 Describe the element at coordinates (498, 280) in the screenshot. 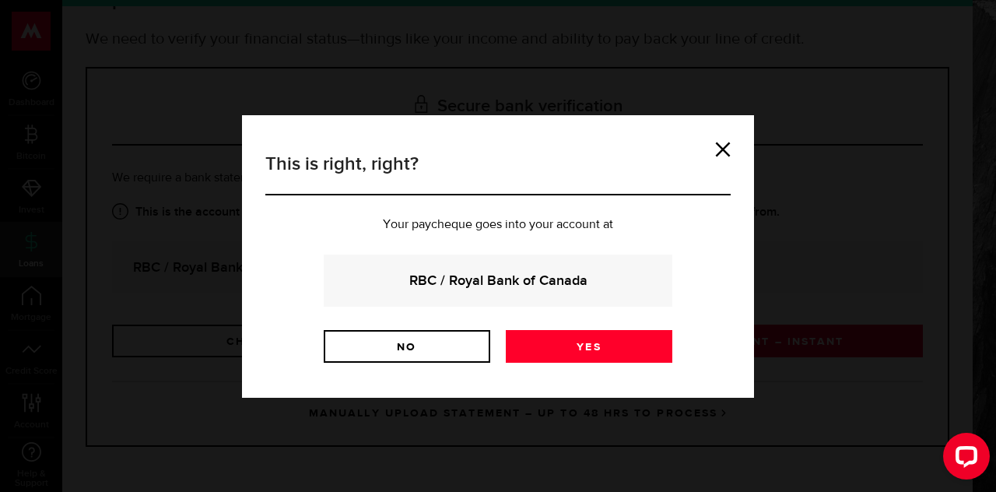

I see `strong: RBC / Royal Bank of Canada` at that location.